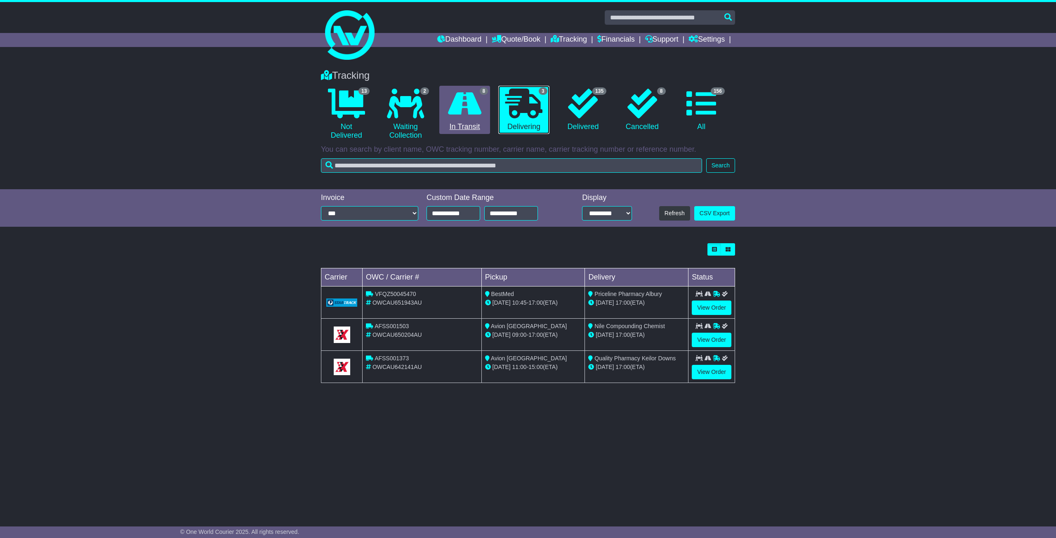 This screenshot has width=1056, height=538. What do you see at coordinates (519, 303) in the screenshot?
I see `span: 10:45` at bounding box center [519, 303].